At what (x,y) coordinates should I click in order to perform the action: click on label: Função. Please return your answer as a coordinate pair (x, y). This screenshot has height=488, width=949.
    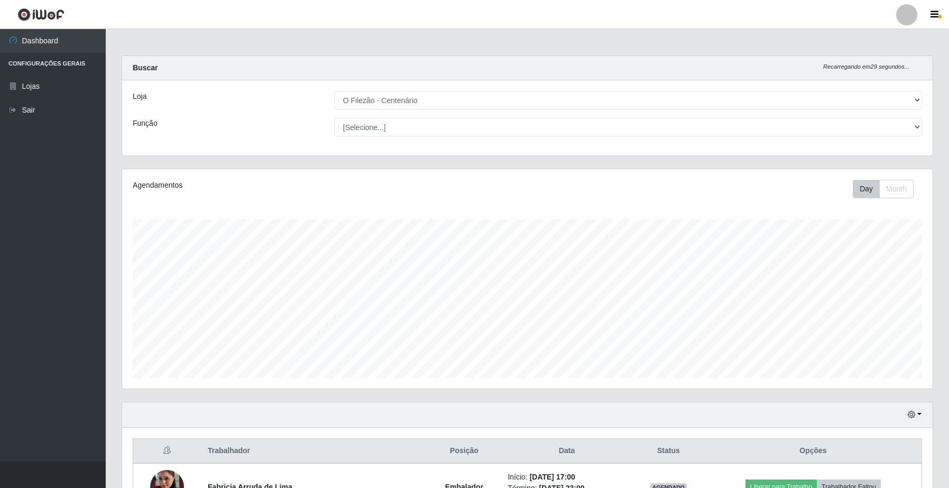
    Looking at the image, I should click on (145, 123).